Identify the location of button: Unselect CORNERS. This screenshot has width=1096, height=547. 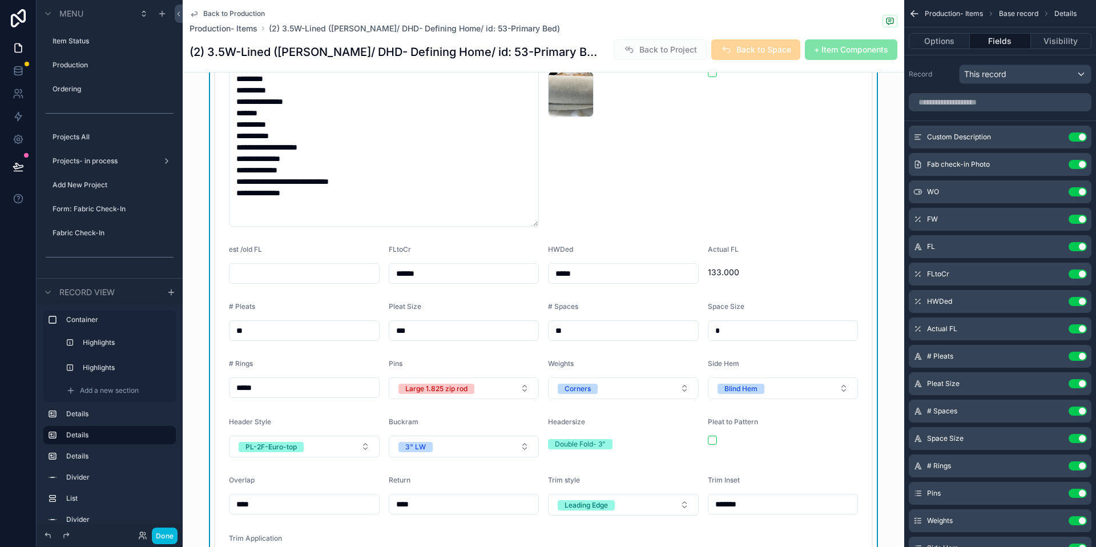
(578, 388).